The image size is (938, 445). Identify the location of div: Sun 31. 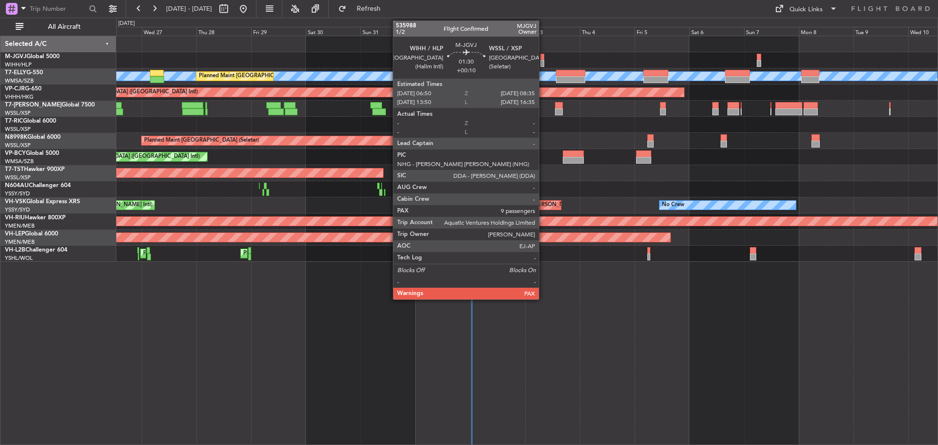
(388, 31).